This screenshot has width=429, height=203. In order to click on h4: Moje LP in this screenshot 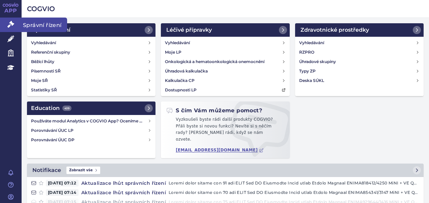, I will do `click(173, 52)`.